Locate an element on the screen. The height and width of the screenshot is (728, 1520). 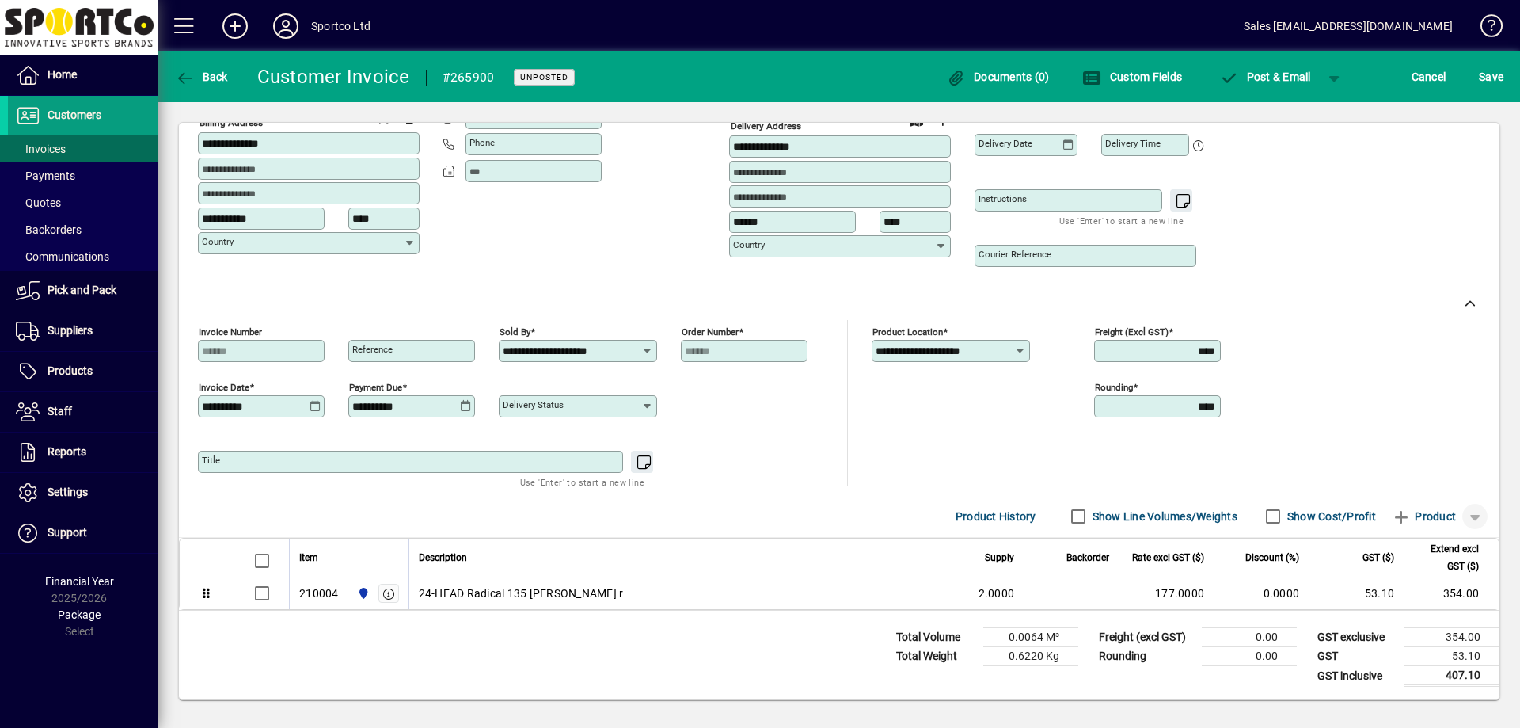
span: Item is located at coordinates (309, 557).